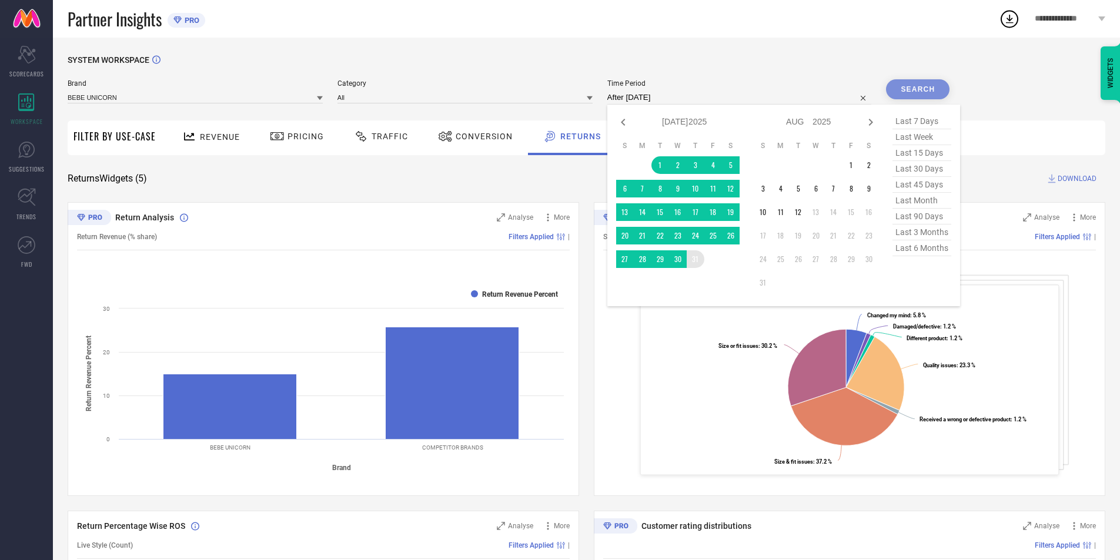 The height and width of the screenshot is (560, 1120). What do you see at coordinates (922, 201) in the screenshot?
I see `span: last month` at bounding box center [922, 201].